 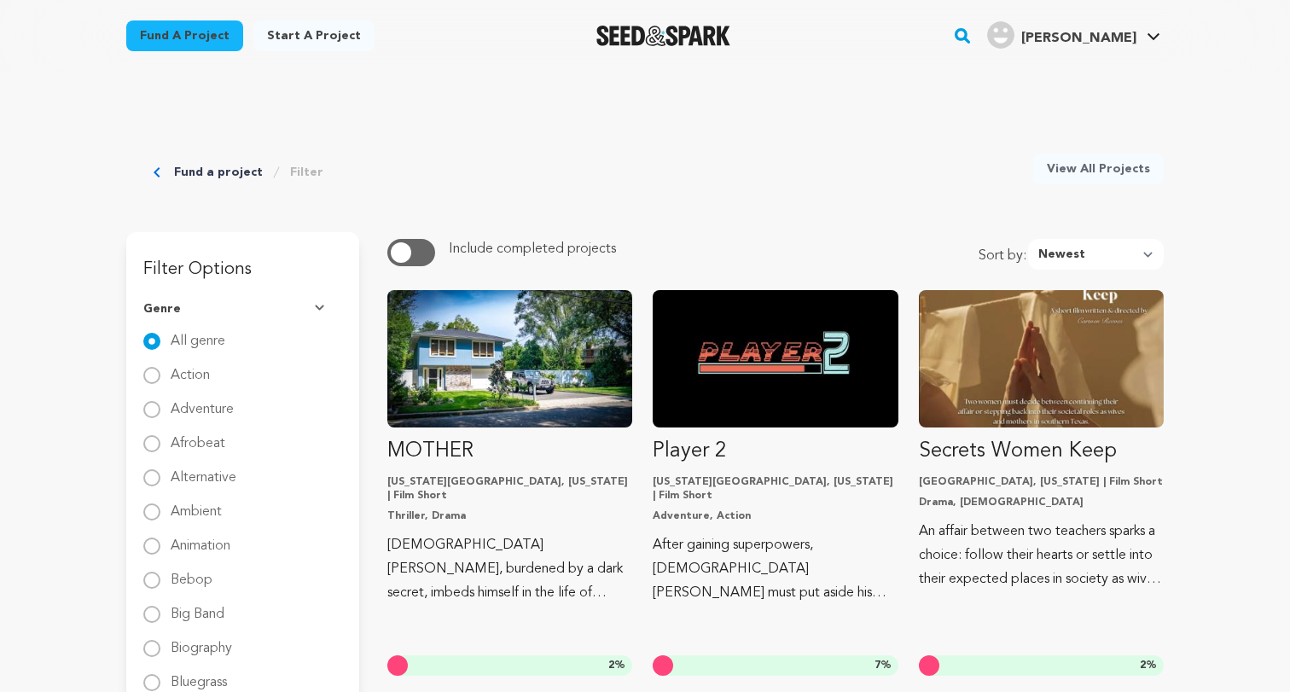 I want to click on p: MOTHER, so click(x=509, y=451).